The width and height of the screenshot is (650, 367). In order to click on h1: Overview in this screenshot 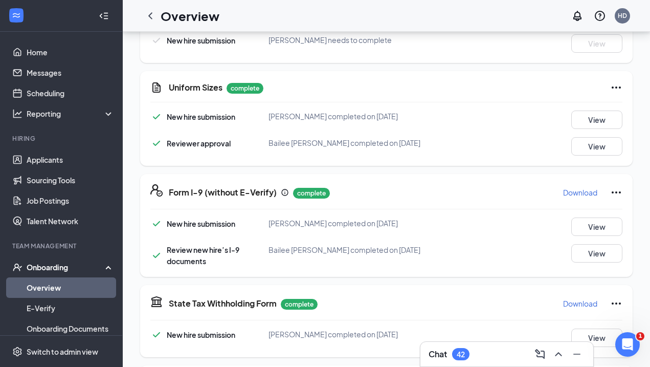, I will do `click(190, 16)`.